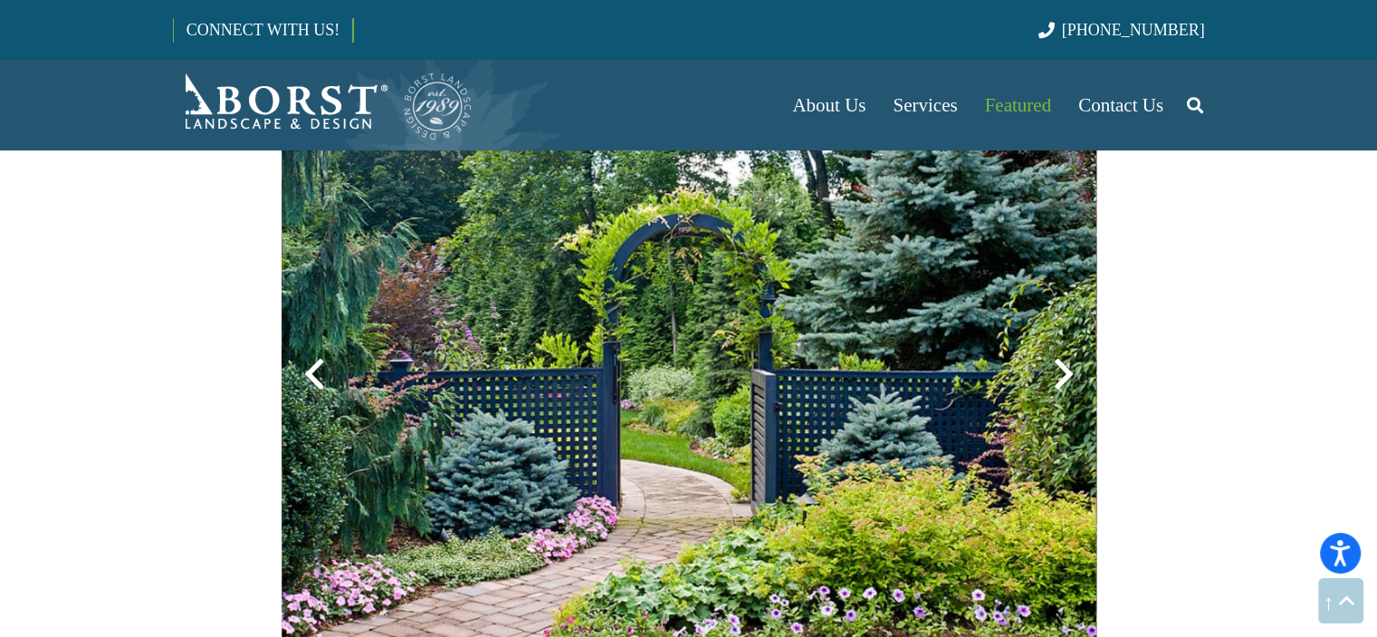  Describe the element at coordinates (1018, 105) in the screenshot. I see `a: Featured` at that location.